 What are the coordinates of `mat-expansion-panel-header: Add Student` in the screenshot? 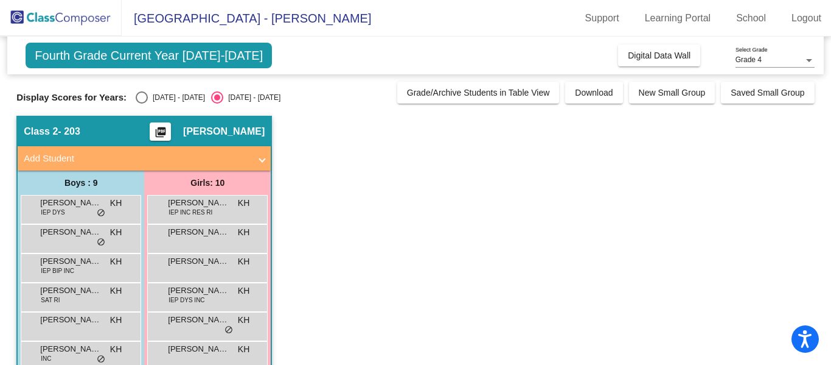 It's located at (144, 158).